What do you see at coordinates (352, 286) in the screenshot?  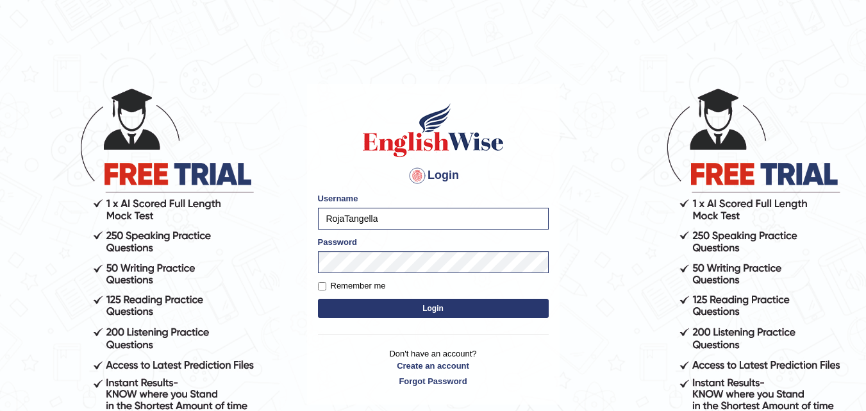 I see `label: Remember me` at bounding box center [352, 286].